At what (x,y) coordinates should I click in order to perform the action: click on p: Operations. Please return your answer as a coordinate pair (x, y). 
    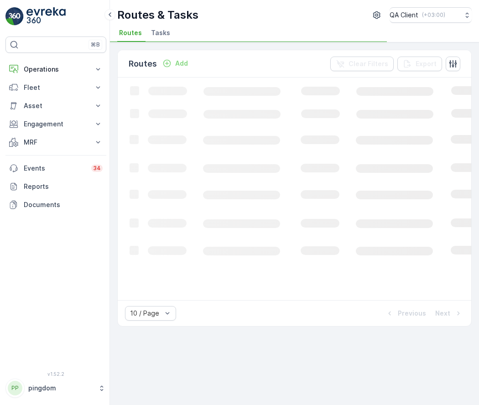
    Looking at the image, I should click on (56, 69).